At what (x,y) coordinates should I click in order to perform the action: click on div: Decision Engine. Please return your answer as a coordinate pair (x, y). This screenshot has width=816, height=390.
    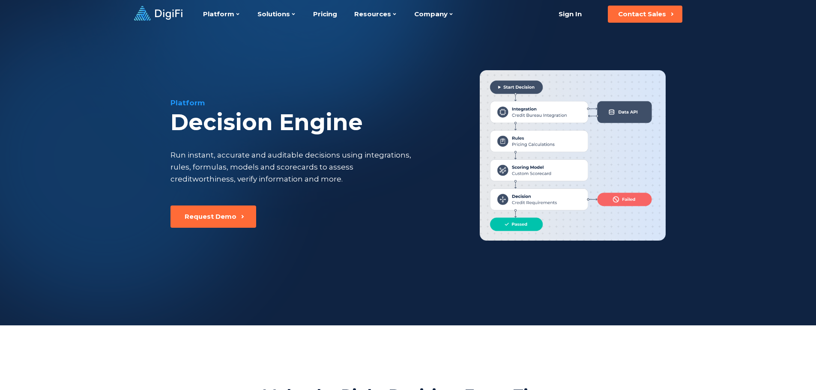
    Looking at the image, I should click on (311, 122).